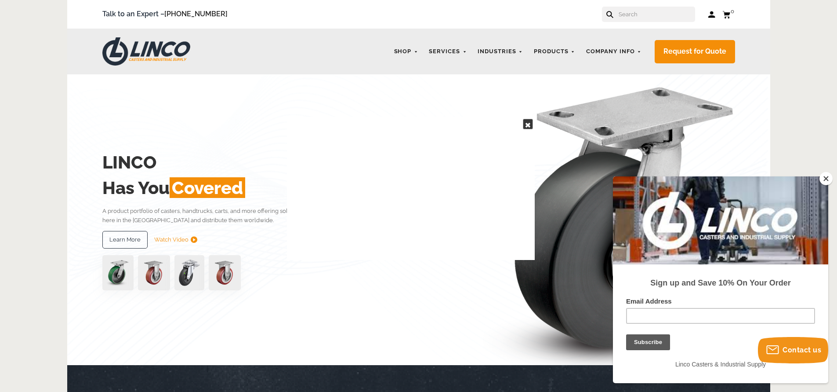 The height and width of the screenshot is (392, 837). Describe the element at coordinates (189, 273) in the screenshot. I see `img: lvwpp200rst849959jpg-30522-removebg-preview-1.png` at that location.